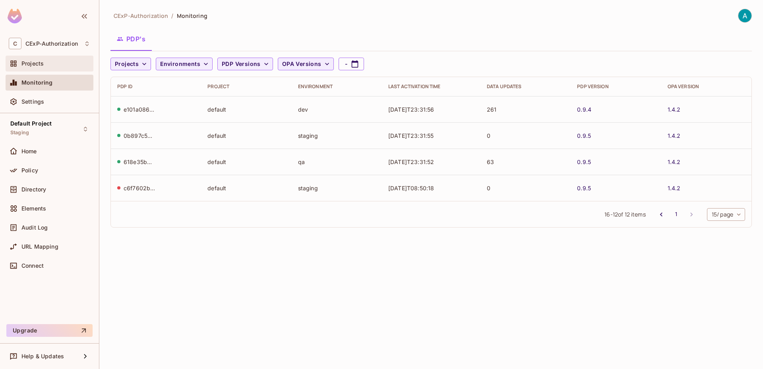  I want to click on button: PDP Versions, so click(245, 64).